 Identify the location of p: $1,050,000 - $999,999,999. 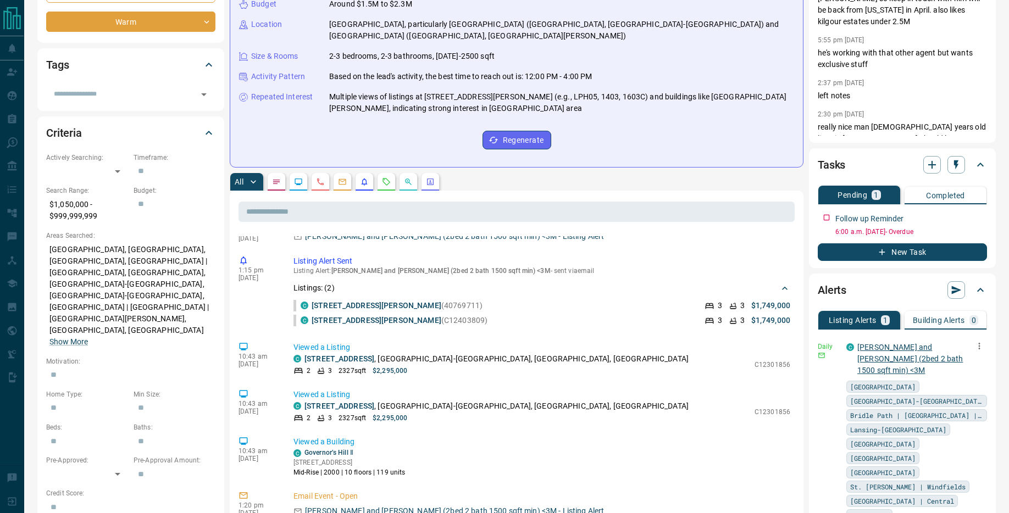
(87, 210).